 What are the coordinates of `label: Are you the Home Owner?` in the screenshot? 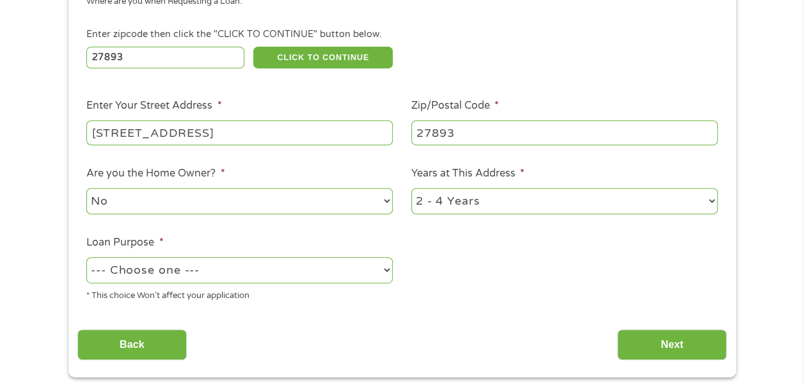 It's located at (156, 173).